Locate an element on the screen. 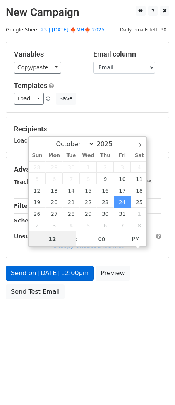 This screenshot has width=175, height=405. span: October 17, 2025 is located at coordinates (122, 190).